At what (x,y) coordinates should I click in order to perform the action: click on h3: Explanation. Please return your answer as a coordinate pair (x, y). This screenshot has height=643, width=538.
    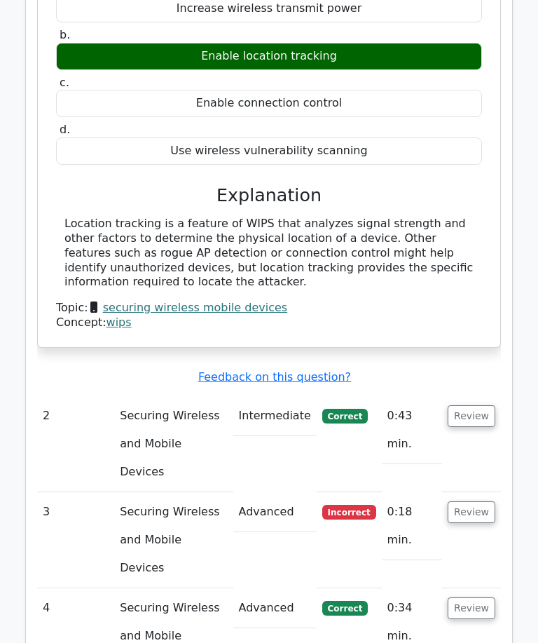
    Looking at the image, I should click on (269, 195).